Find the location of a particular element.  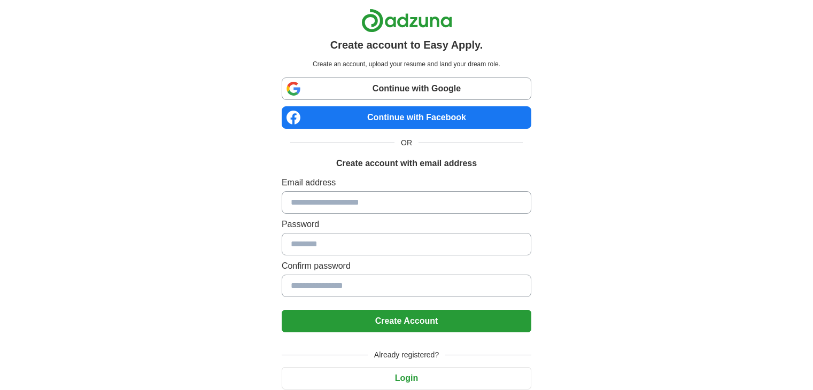

a: Login is located at coordinates (406, 378).